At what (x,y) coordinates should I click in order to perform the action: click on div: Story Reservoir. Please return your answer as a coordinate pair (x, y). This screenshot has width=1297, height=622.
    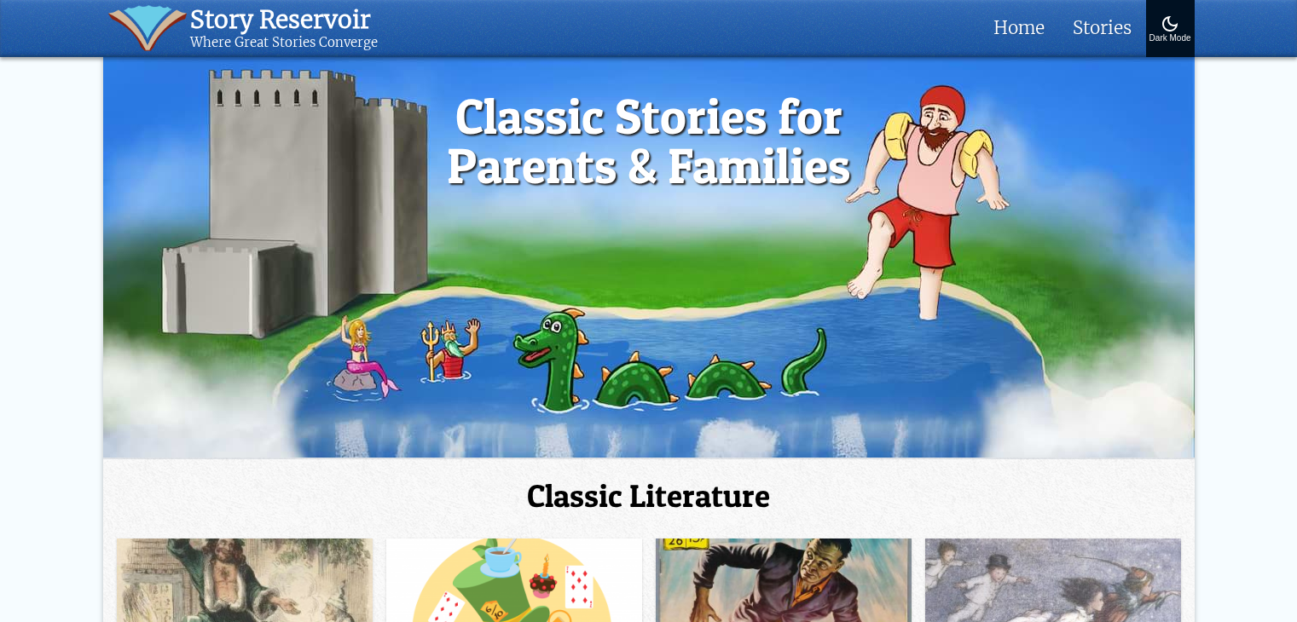
    Looking at the image, I should click on (284, 20).